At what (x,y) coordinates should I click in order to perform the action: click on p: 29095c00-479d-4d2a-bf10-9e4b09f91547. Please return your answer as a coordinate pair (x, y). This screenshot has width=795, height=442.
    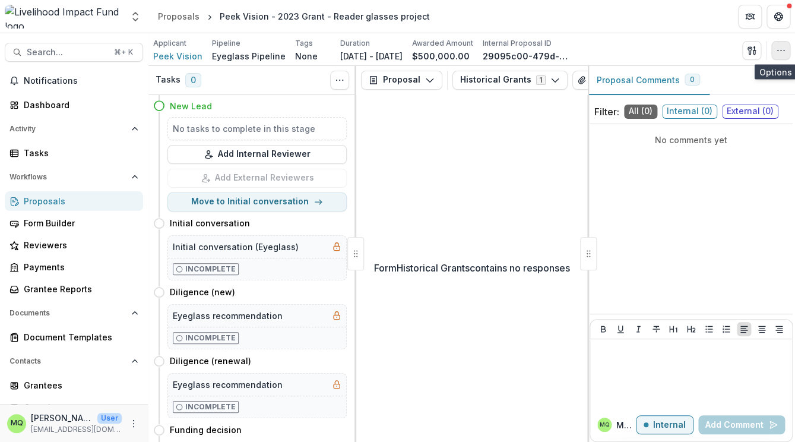
    Looking at the image, I should click on (527, 56).